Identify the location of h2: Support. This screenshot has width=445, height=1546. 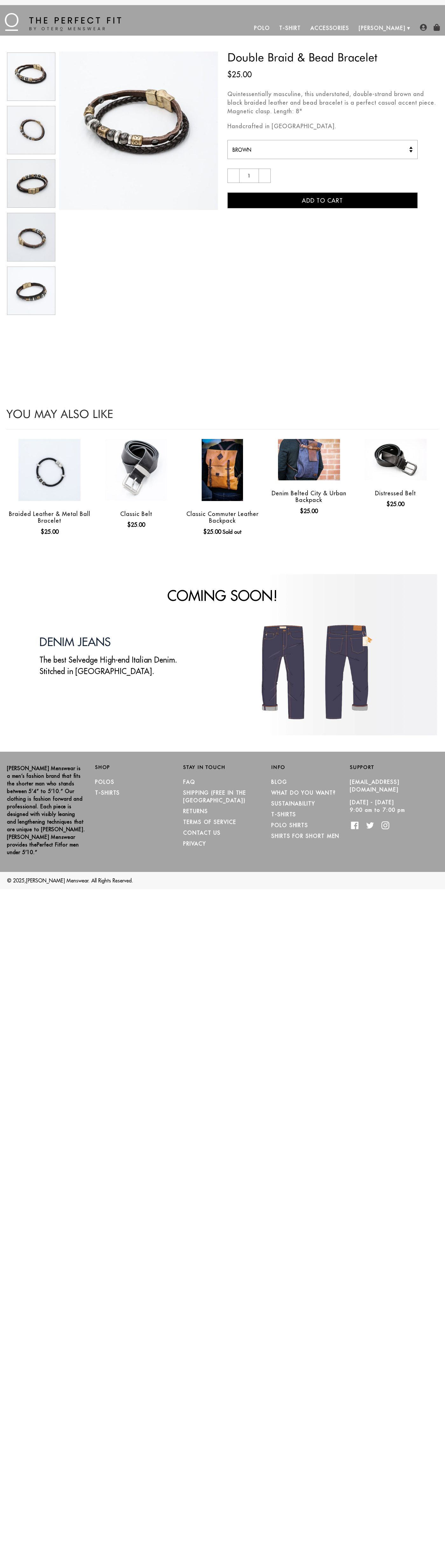
(394, 767).